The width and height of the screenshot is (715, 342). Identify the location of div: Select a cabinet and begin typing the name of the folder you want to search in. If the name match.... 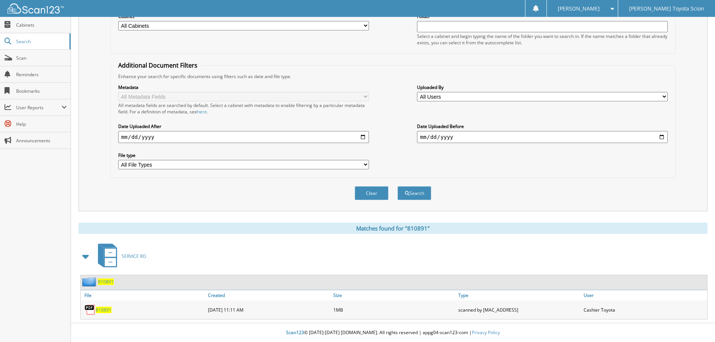
(542, 39).